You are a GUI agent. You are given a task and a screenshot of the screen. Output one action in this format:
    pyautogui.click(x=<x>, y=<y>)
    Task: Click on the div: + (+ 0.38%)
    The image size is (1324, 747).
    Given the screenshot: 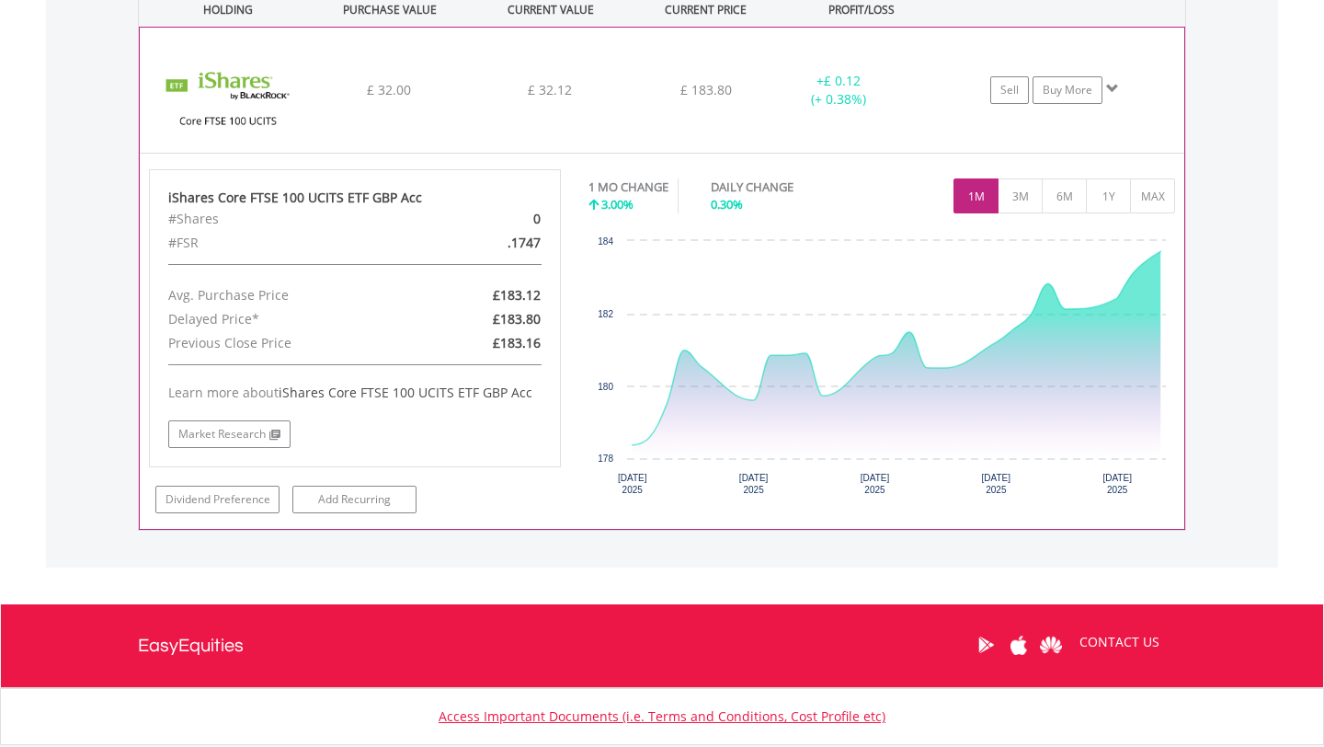 What is the action you would take?
    pyautogui.click(x=839, y=90)
    